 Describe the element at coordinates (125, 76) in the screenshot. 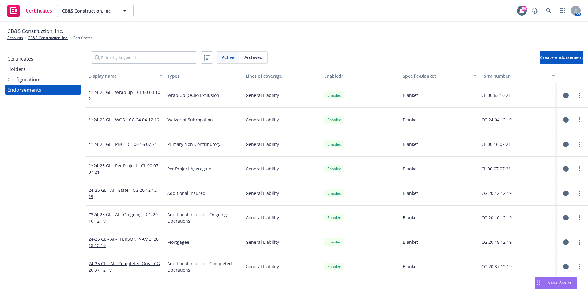

I see `button: Display name` at that location.